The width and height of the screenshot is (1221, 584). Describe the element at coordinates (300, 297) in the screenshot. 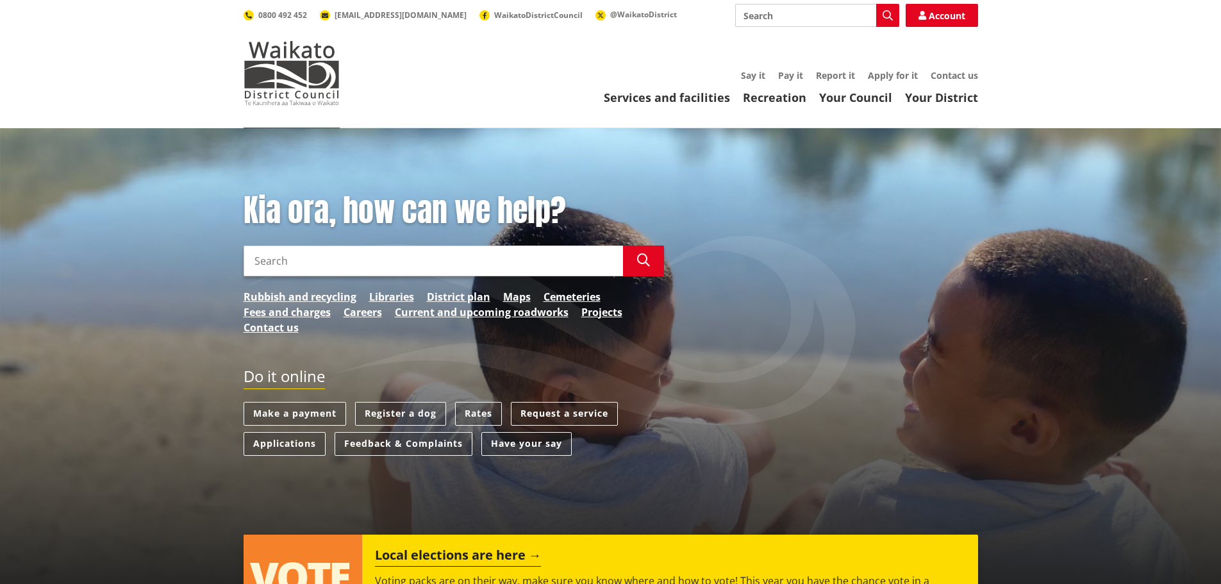

I see `a: Rubbish and recycling` at that location.